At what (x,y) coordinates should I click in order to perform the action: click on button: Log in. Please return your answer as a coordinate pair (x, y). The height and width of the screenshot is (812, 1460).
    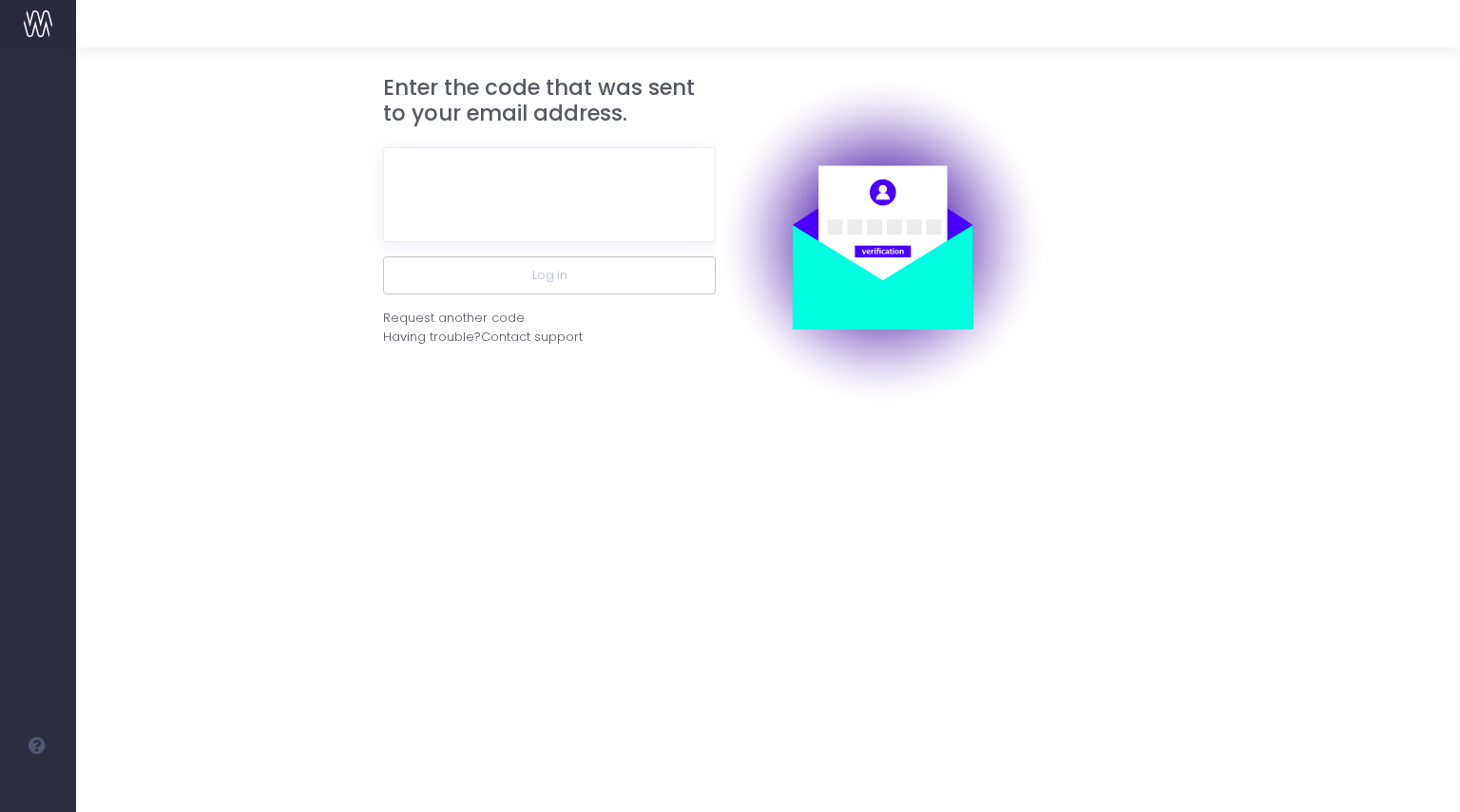
    Looking at the image, I should click on (549, 275).